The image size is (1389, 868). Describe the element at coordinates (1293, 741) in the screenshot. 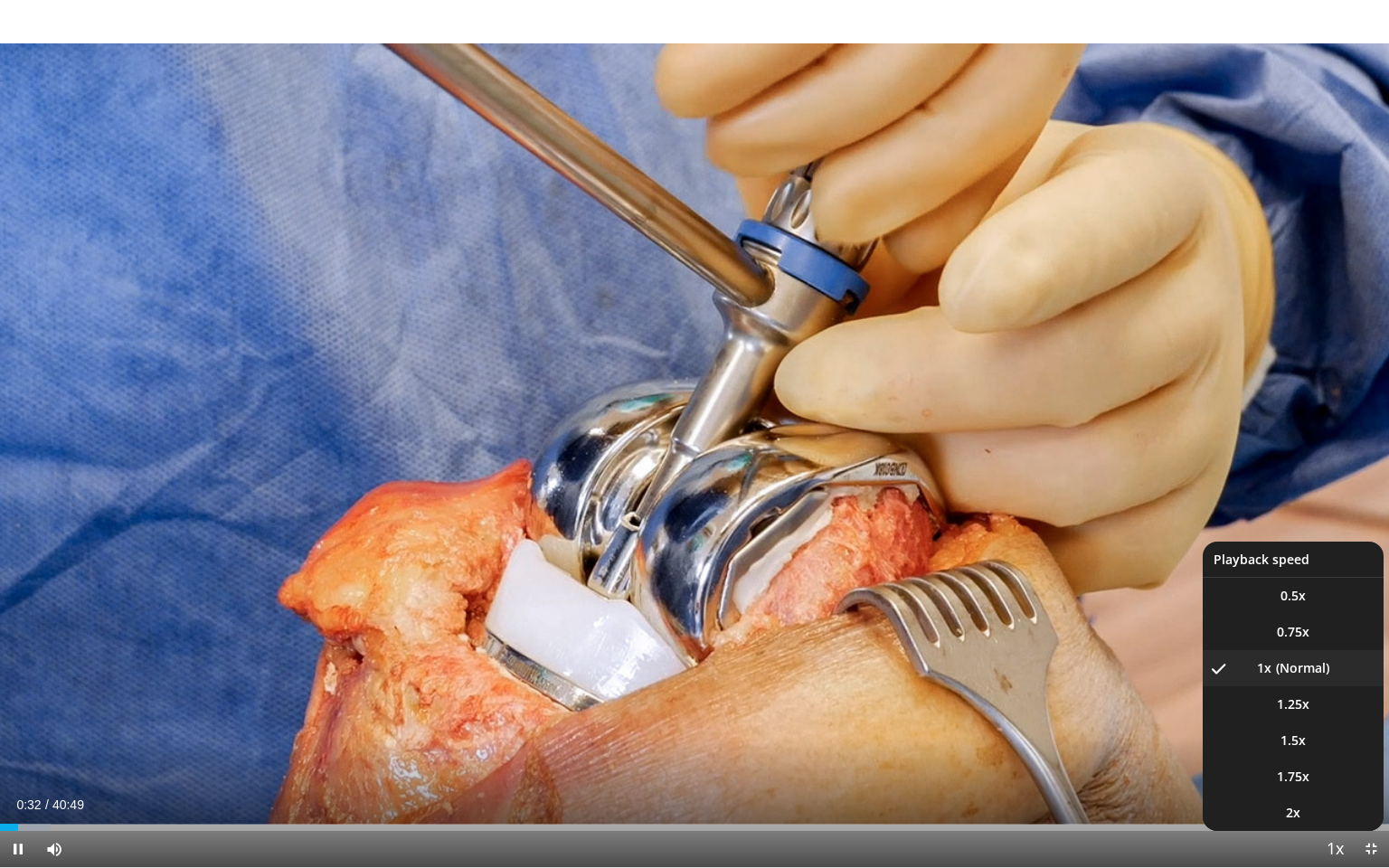

I see `span: 1.5x` at that location.